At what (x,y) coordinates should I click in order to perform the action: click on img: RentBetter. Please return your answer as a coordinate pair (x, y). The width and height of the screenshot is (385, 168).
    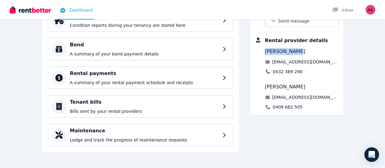
    Looking at the image, I should click on (30, 10).